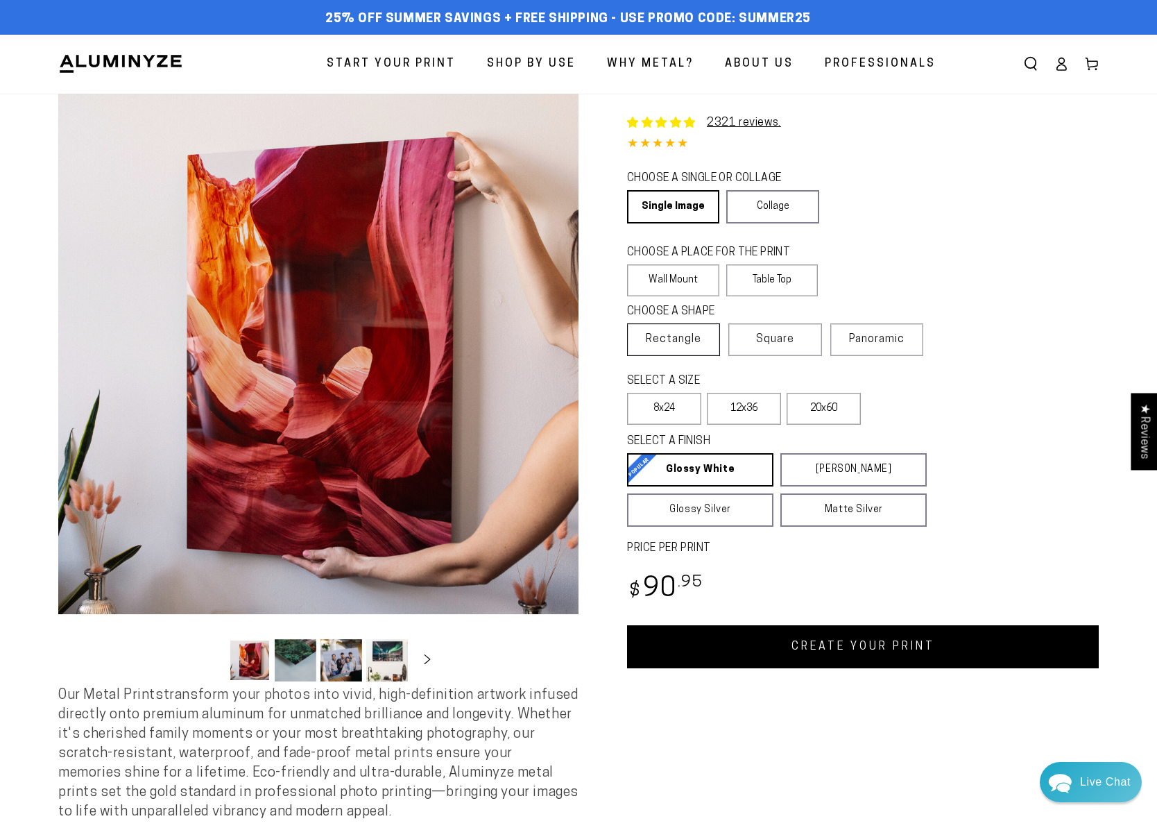  Describe the element at coordinates (664, 409) in the screenshot. I see `label: 8x24` at that location.